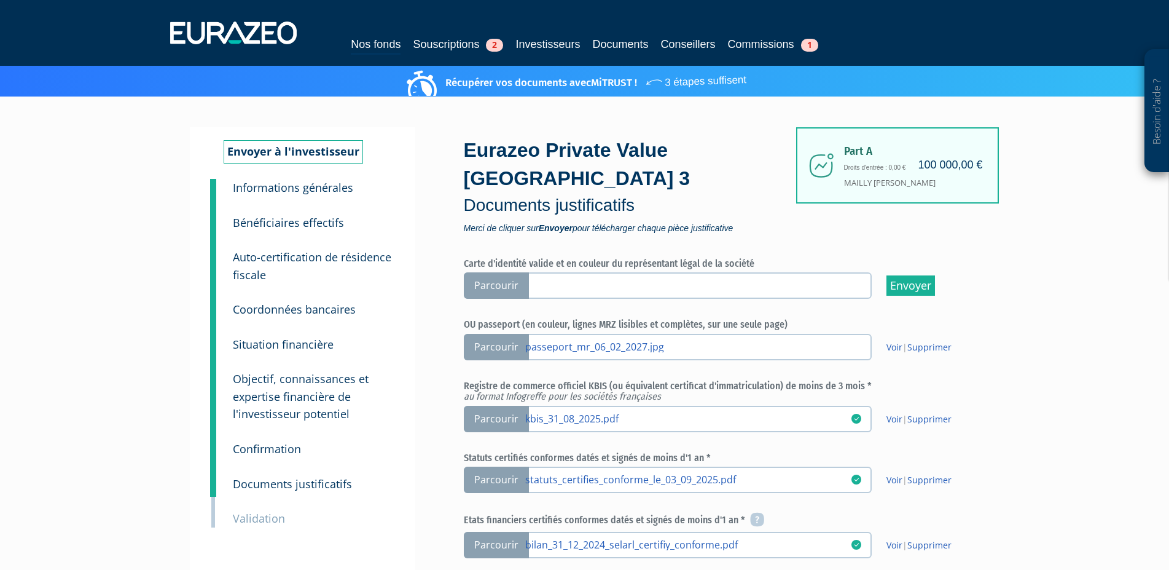  I want to click on small: Situation financière, so click(283, 344).